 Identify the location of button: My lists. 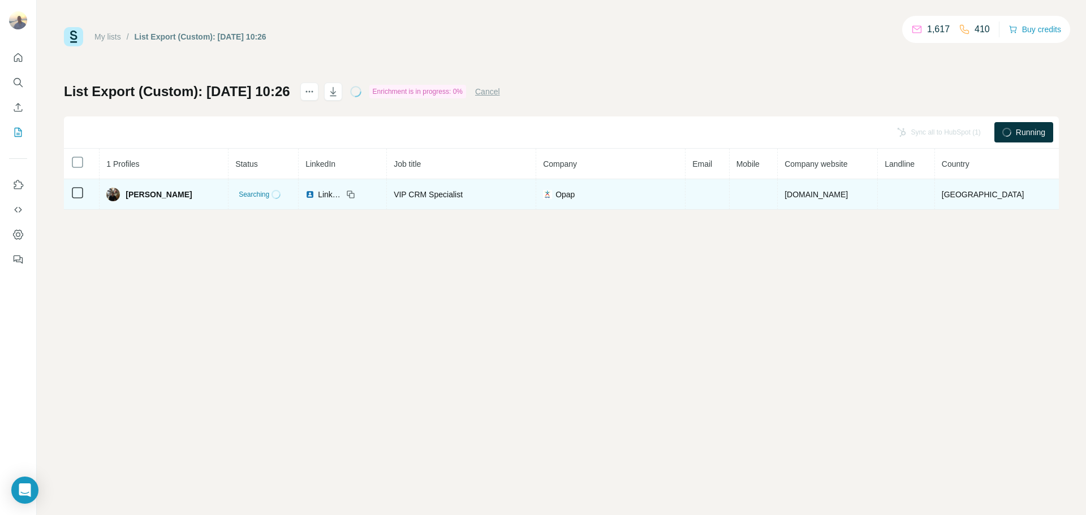
(18, 132).